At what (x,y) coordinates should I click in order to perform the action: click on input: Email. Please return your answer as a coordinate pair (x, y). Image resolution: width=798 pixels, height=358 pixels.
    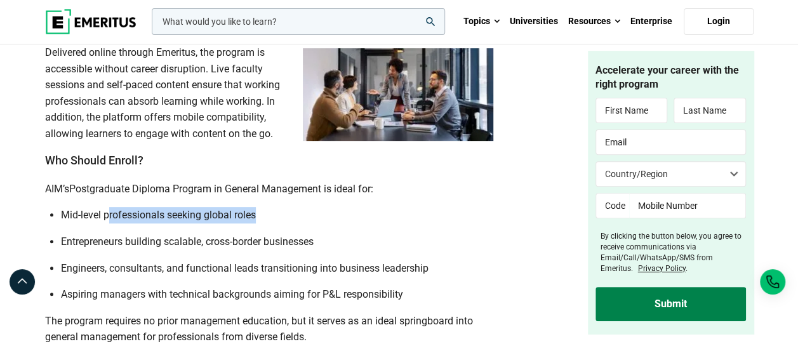
    Looking at the image, I should click on (670, 143).